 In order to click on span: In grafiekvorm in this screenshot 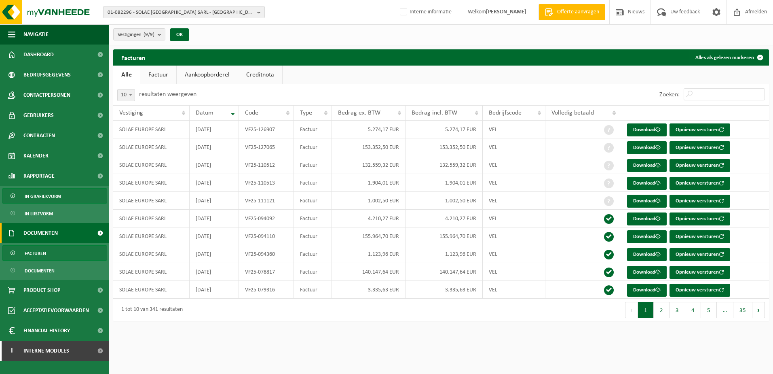, I will do `click(43, 196)`.